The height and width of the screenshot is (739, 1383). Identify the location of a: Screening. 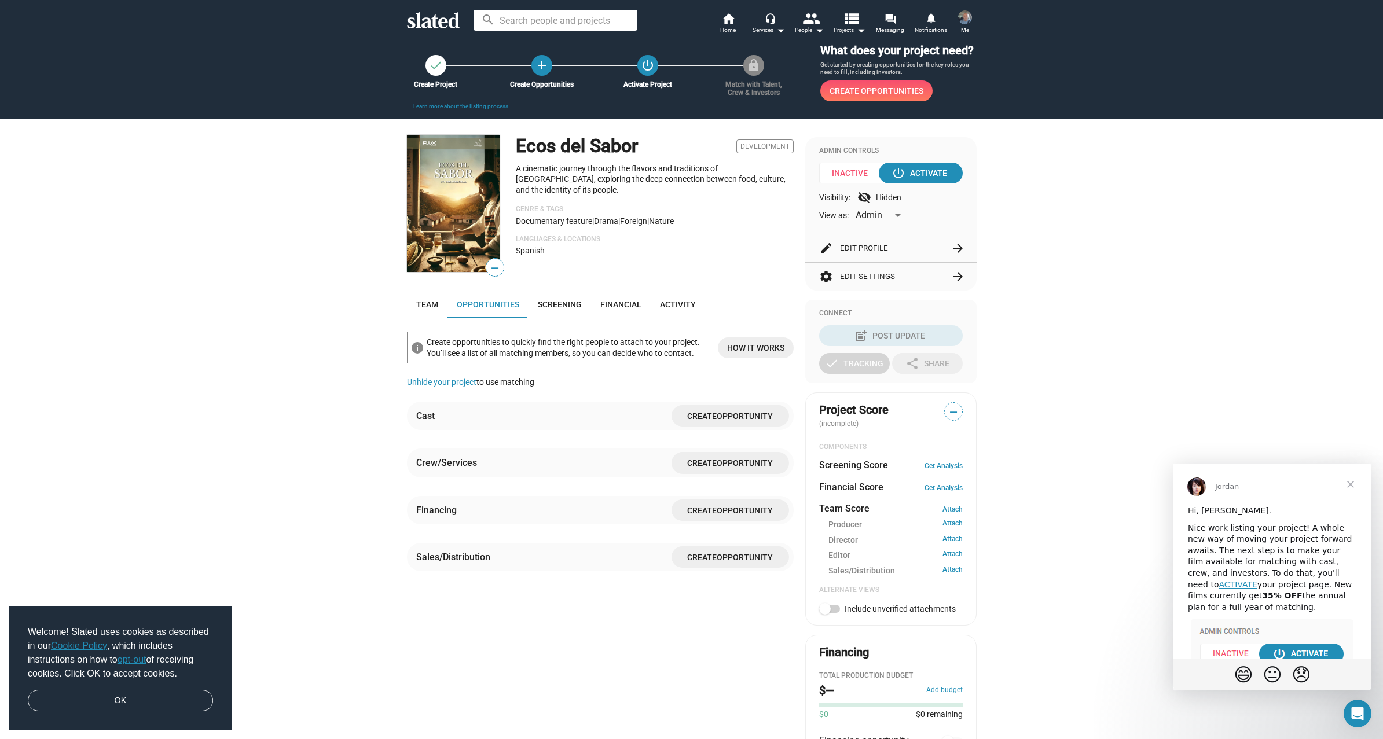
(560, 304).